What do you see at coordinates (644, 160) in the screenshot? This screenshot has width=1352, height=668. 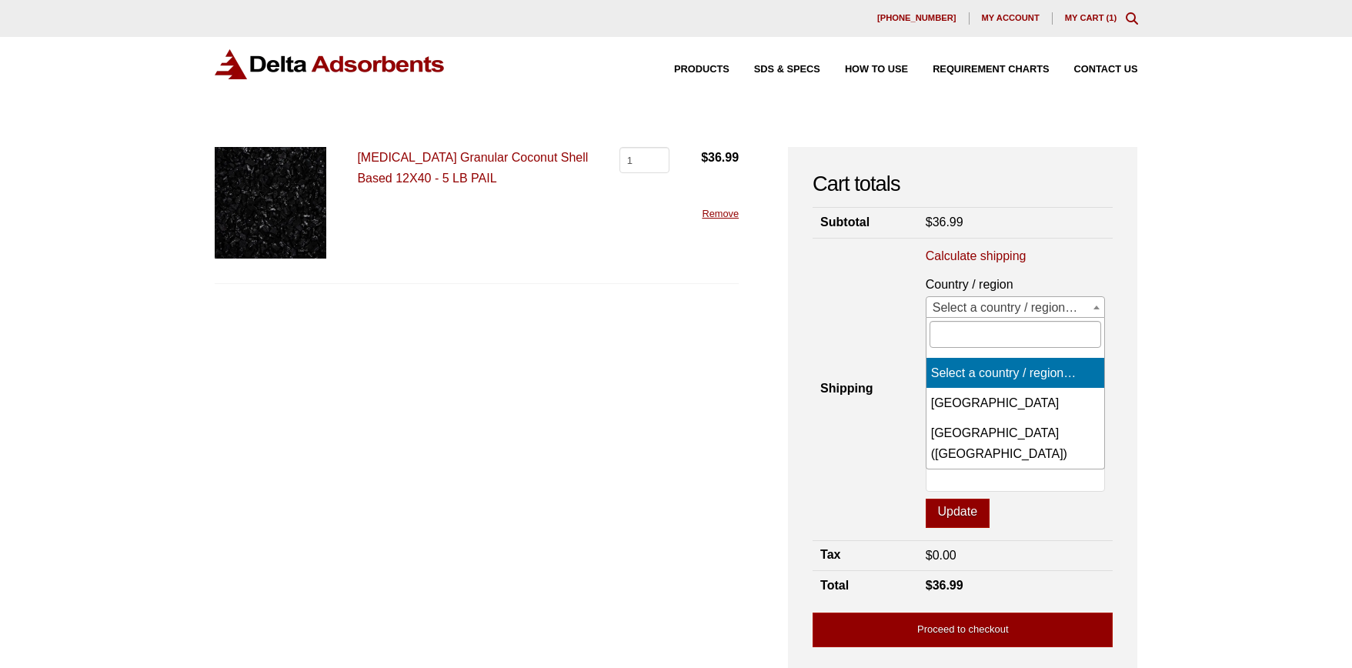 I see `input: Product quantity` at bounding box center [644, 160].